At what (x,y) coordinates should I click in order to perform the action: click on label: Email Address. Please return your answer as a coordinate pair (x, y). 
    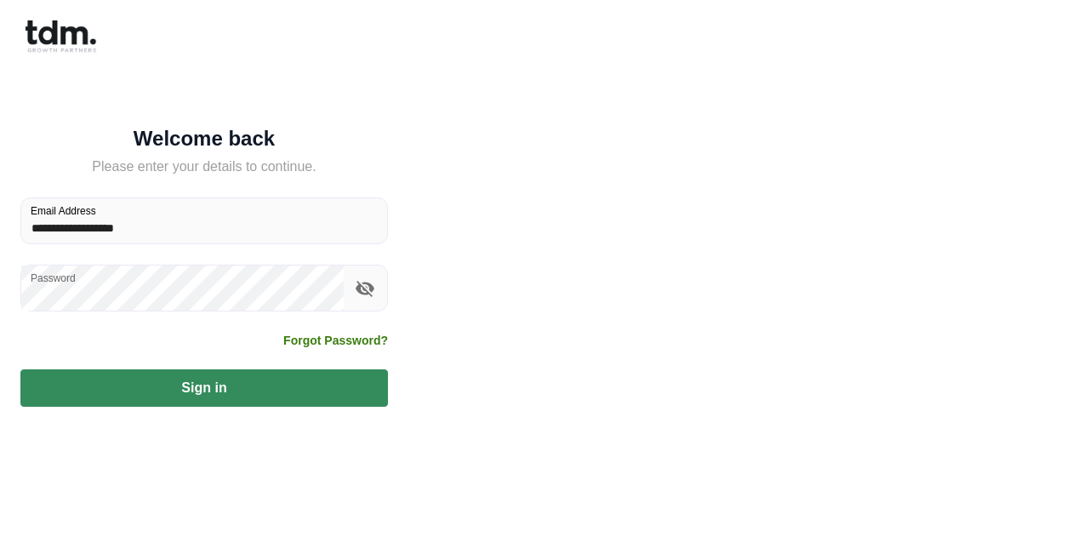
    Looking at the image, I should click on (63, 210).